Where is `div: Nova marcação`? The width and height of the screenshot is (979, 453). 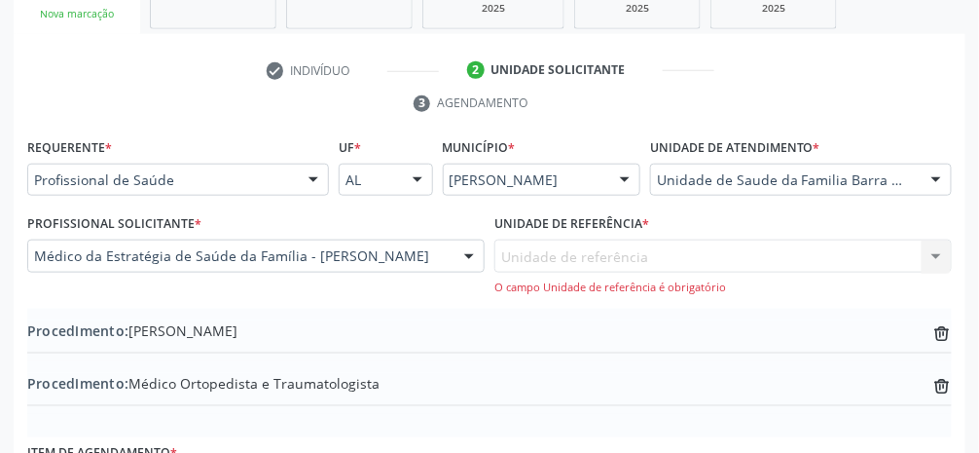 div: Nova marcação is located at coordinates (77, 14).